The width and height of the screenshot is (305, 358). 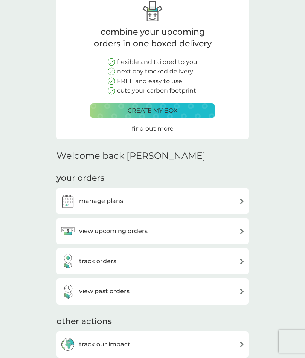 I want to click on h3: your orders, so click(x=80, y=178).